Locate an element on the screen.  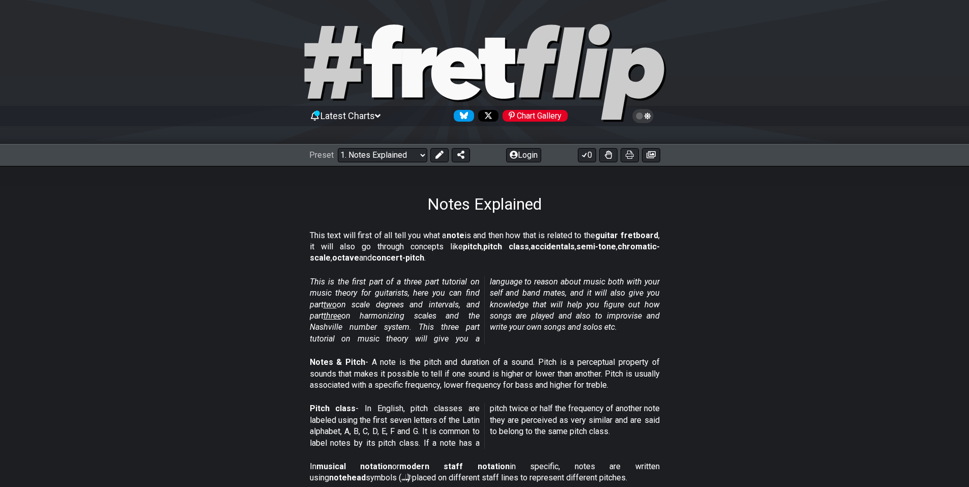
strong: notehead is located at coordinates (347, 477).